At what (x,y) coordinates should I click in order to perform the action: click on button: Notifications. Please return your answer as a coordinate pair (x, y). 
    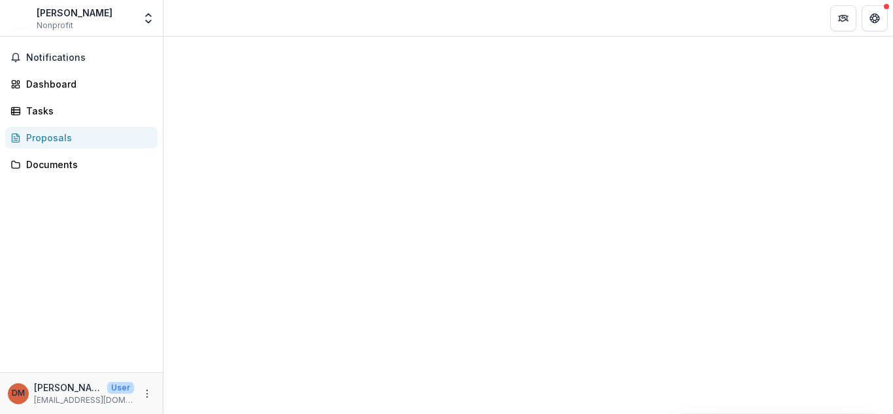
    Looking at the image, I should click on (81, 58).